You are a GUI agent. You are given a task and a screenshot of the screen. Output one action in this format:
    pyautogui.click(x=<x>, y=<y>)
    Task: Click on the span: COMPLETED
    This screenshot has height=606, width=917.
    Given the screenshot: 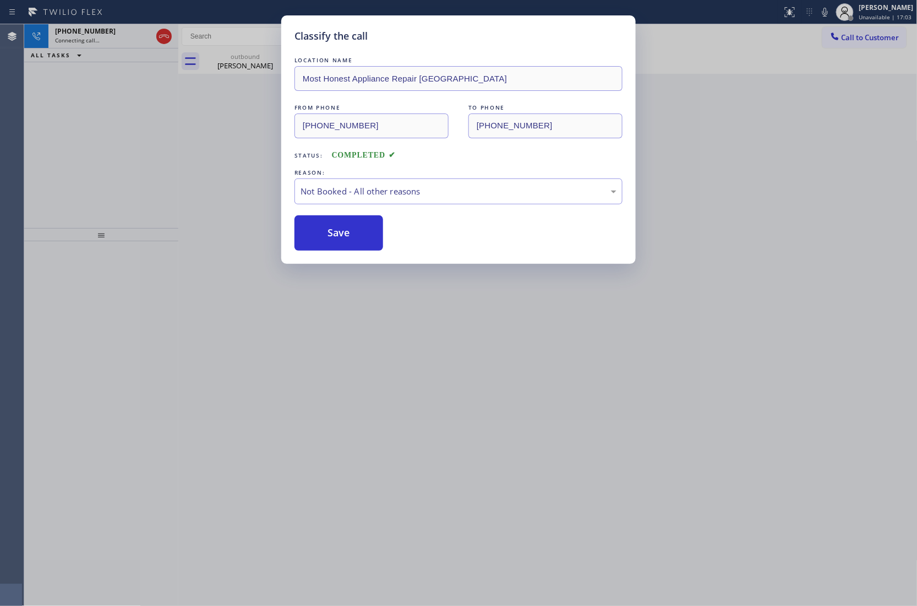 What is the action you would take?
    pyautogui.click(x=364, y=155)
    